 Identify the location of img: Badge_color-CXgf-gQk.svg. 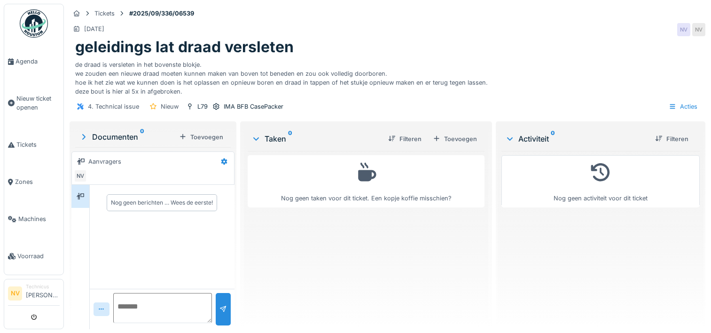
(34, 23).